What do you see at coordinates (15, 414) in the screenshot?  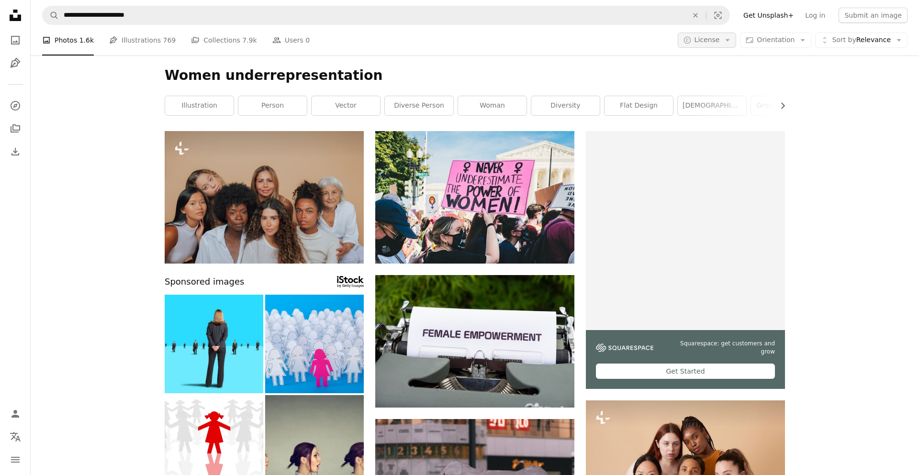 I see `a: Log in / Sign up` at bounding box center [15, 414].